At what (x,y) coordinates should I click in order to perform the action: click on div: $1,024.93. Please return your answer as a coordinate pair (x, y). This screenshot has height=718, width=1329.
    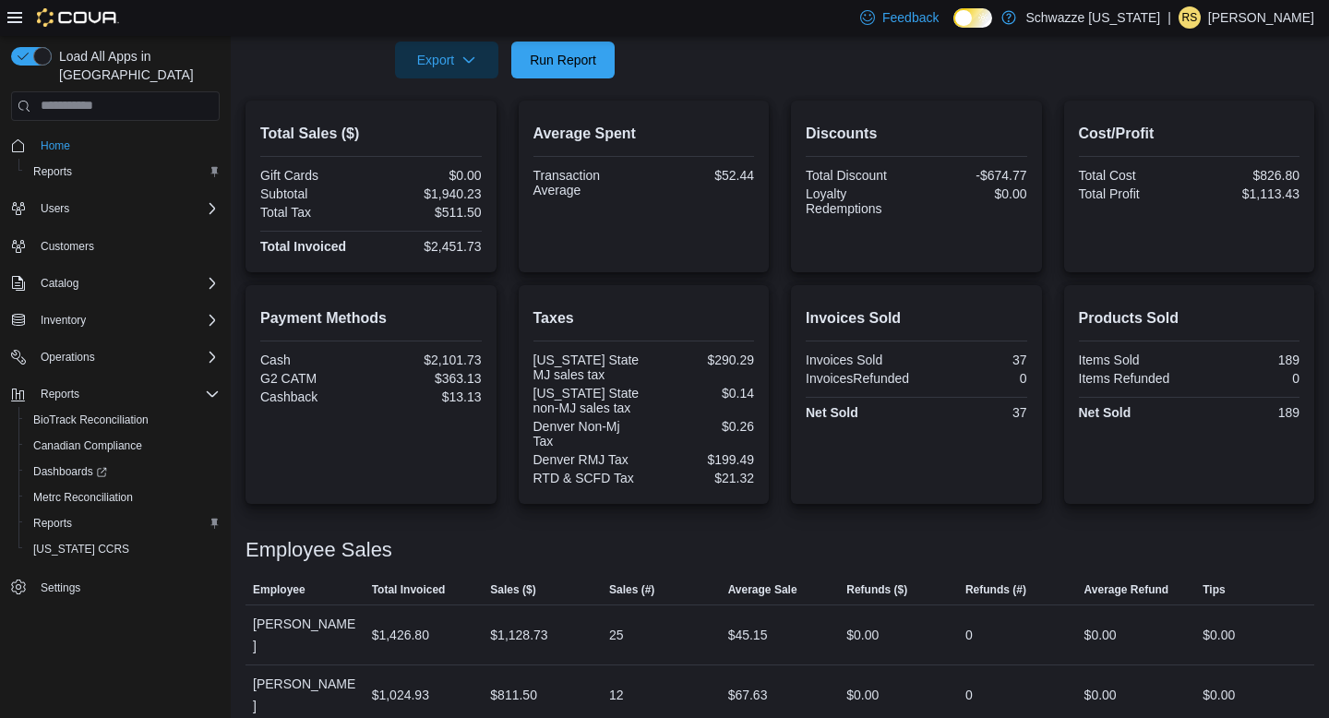
    Looking at the image, I should click on (401, 695).